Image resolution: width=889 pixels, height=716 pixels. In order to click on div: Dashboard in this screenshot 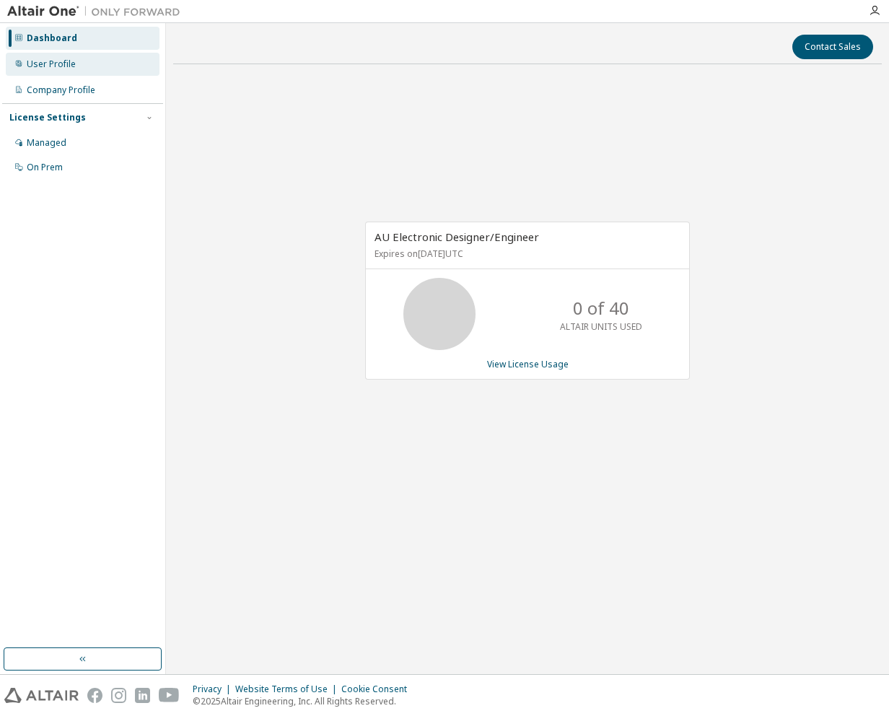, I will do `click(52, 38)`.